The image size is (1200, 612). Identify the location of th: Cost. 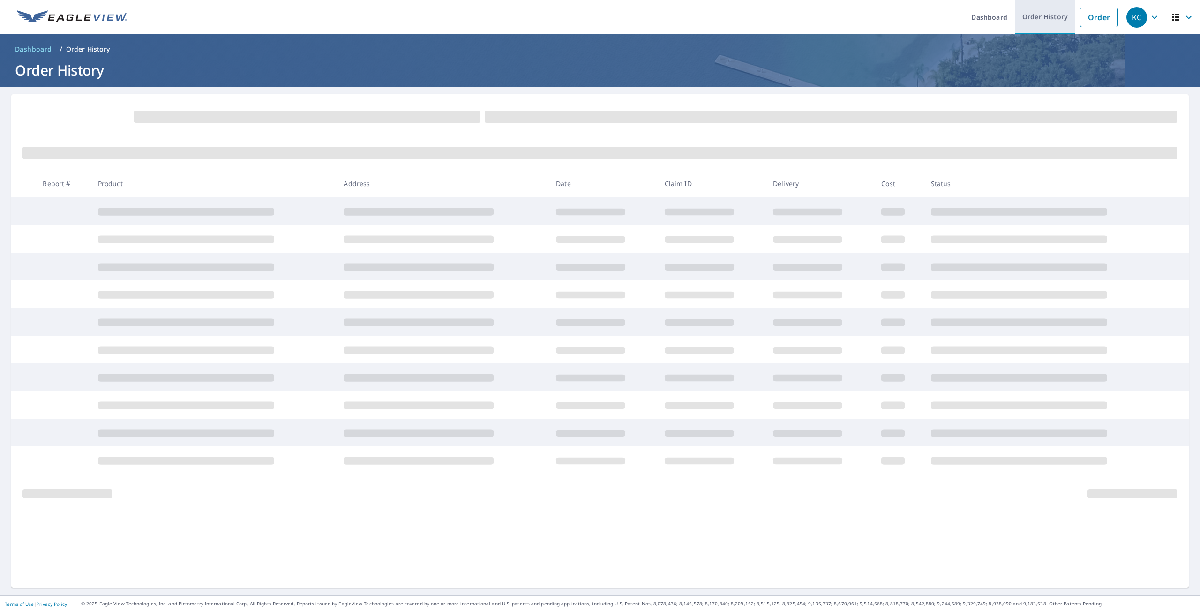
(898, 183).